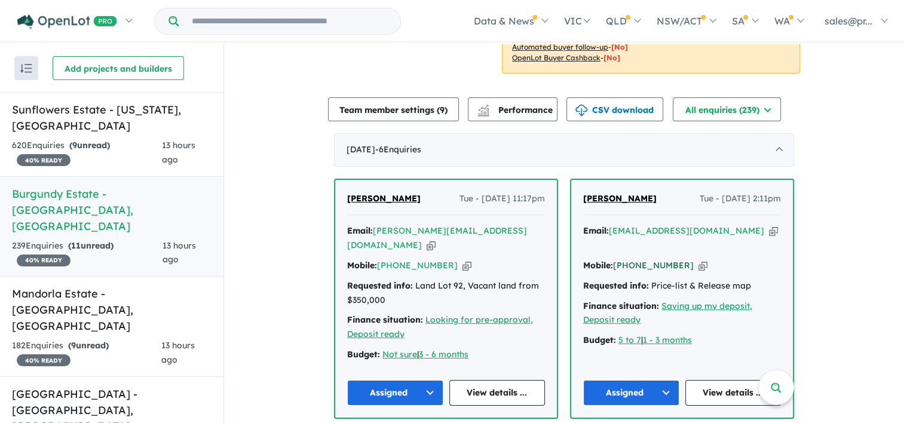  I want to click on div: 182 Enquir ies, so click(87, 353).